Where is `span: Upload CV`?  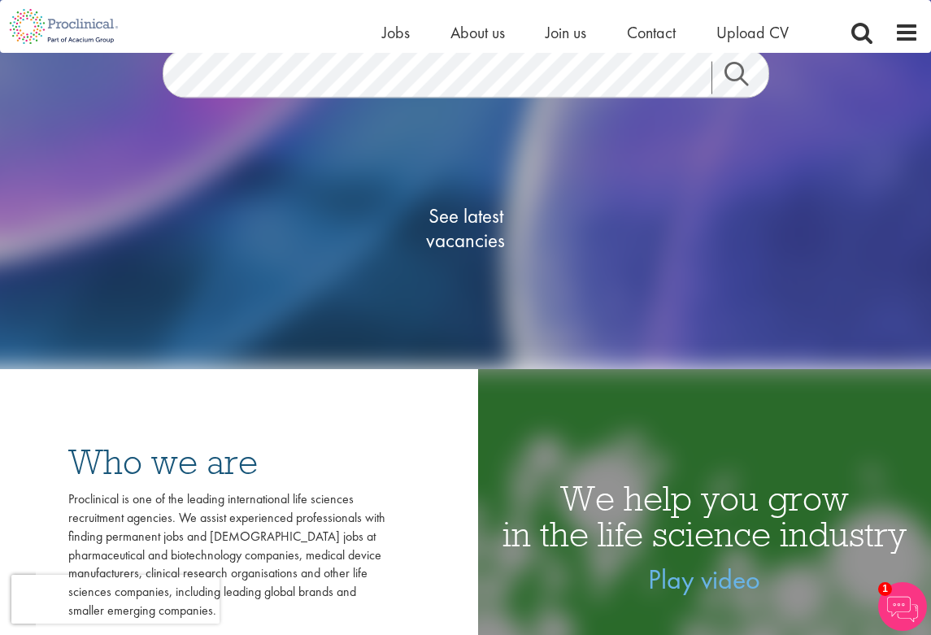
span: Upload CV is located at coordinates (753, 33).